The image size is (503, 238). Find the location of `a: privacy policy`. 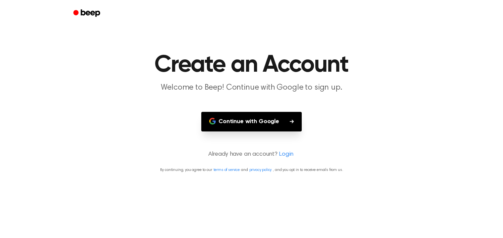

a: privacy policy is located at coordinates (260, 170).